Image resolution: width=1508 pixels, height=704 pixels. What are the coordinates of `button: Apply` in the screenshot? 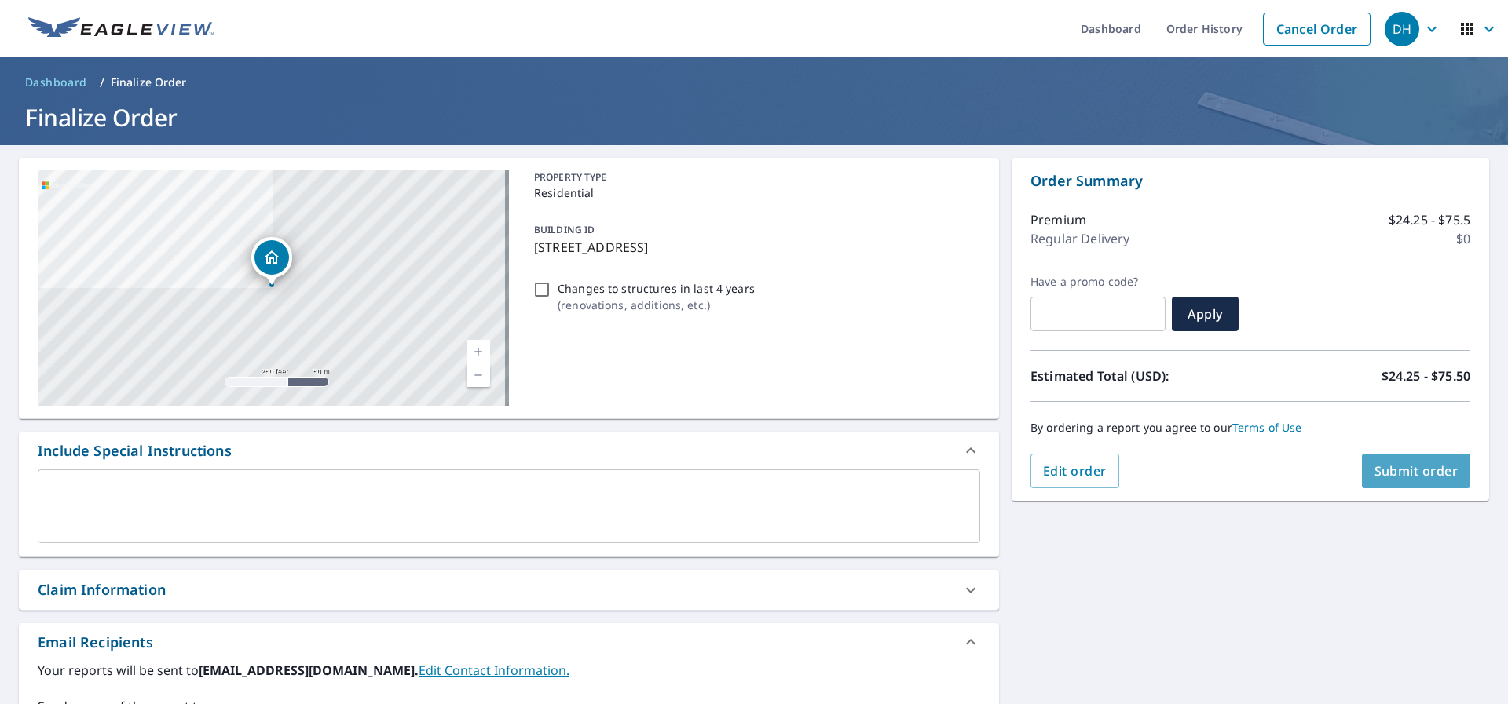 It's located at (1205, 314).